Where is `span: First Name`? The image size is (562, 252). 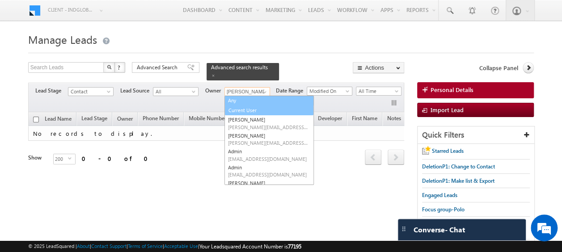 span: First Name is located at coordinates (364, 118).